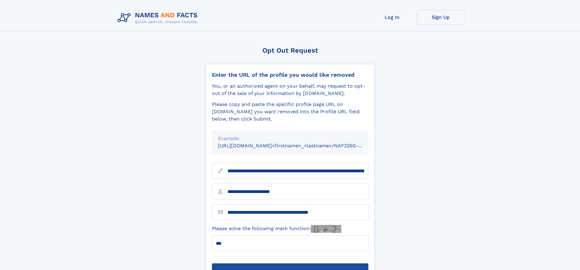  I want to click on div: Example:, so click(290, 138).